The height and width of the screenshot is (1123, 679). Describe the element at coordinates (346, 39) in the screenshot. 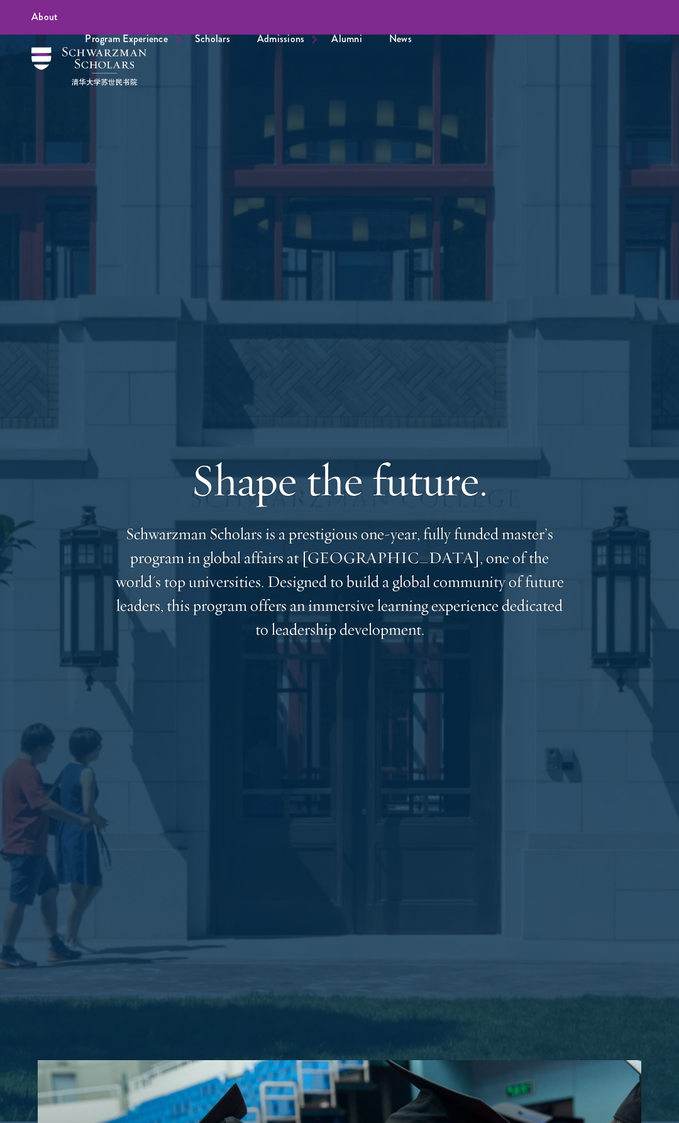

I see `a: Alumni` at that location.